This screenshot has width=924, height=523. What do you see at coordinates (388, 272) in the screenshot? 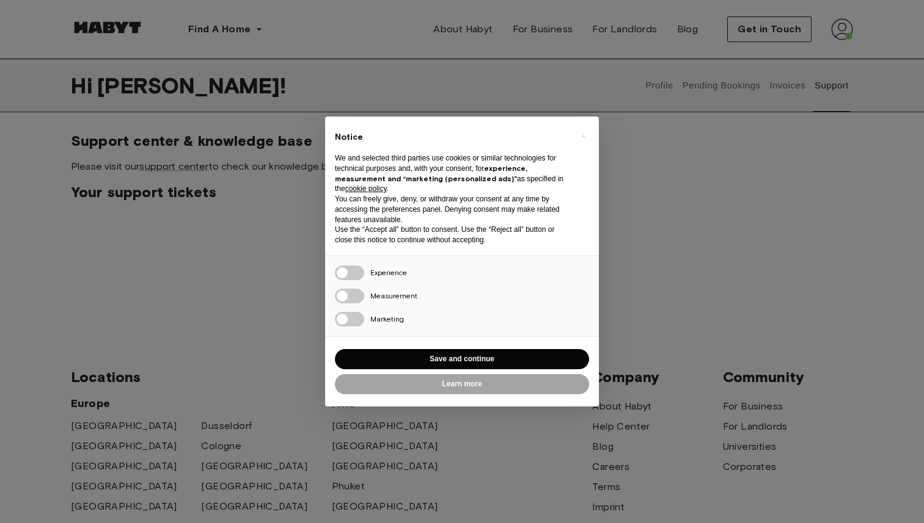
I see `span: Experience` at bounding box center [388, 272].